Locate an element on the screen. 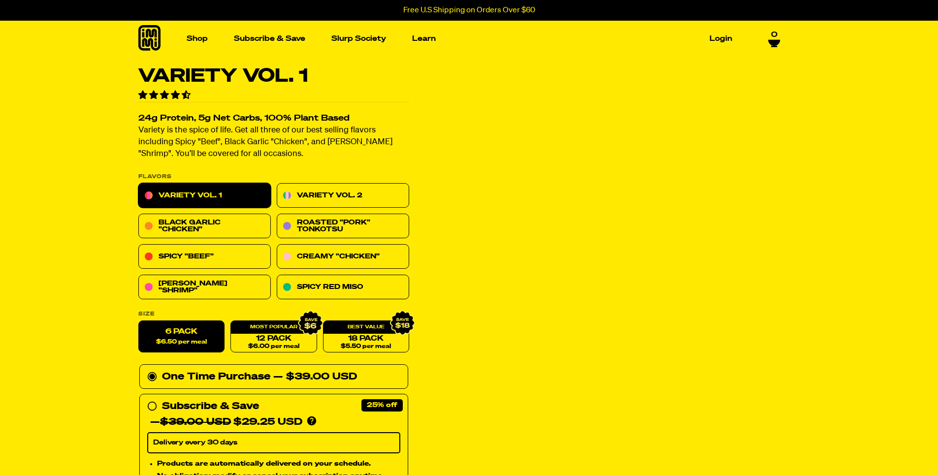 This screenshot has height=475, width=938. label: Size is located at coordinates (274, 314).